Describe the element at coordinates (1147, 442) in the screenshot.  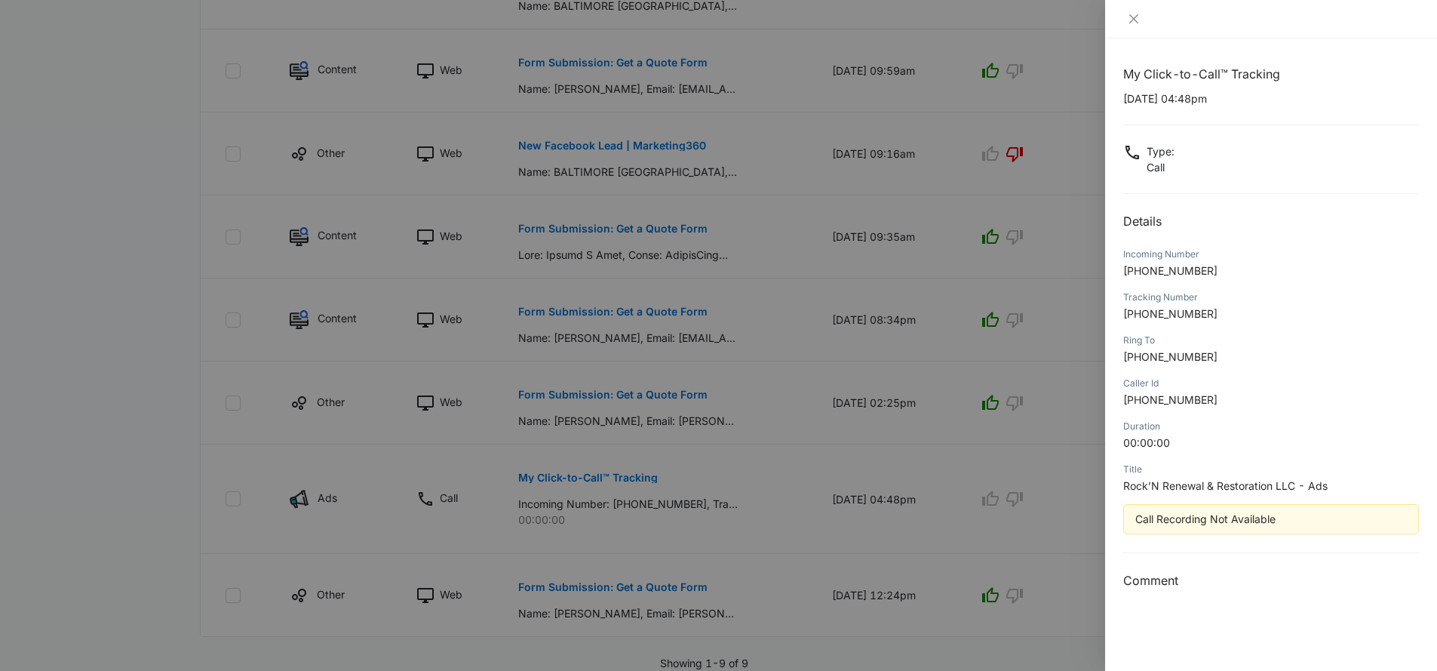
I see `span: 00:00:00` at that location.